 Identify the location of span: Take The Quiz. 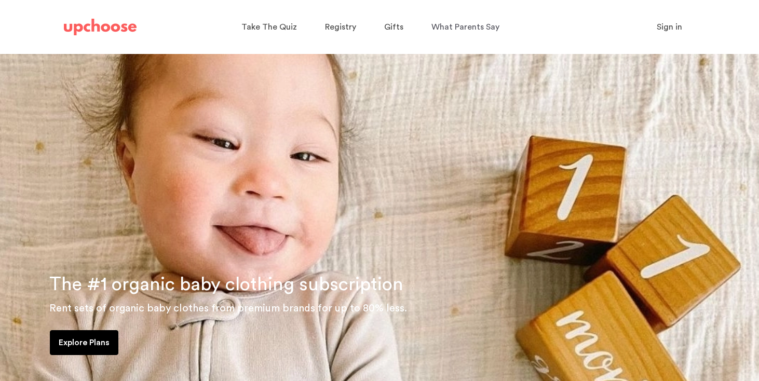
(269, 27).